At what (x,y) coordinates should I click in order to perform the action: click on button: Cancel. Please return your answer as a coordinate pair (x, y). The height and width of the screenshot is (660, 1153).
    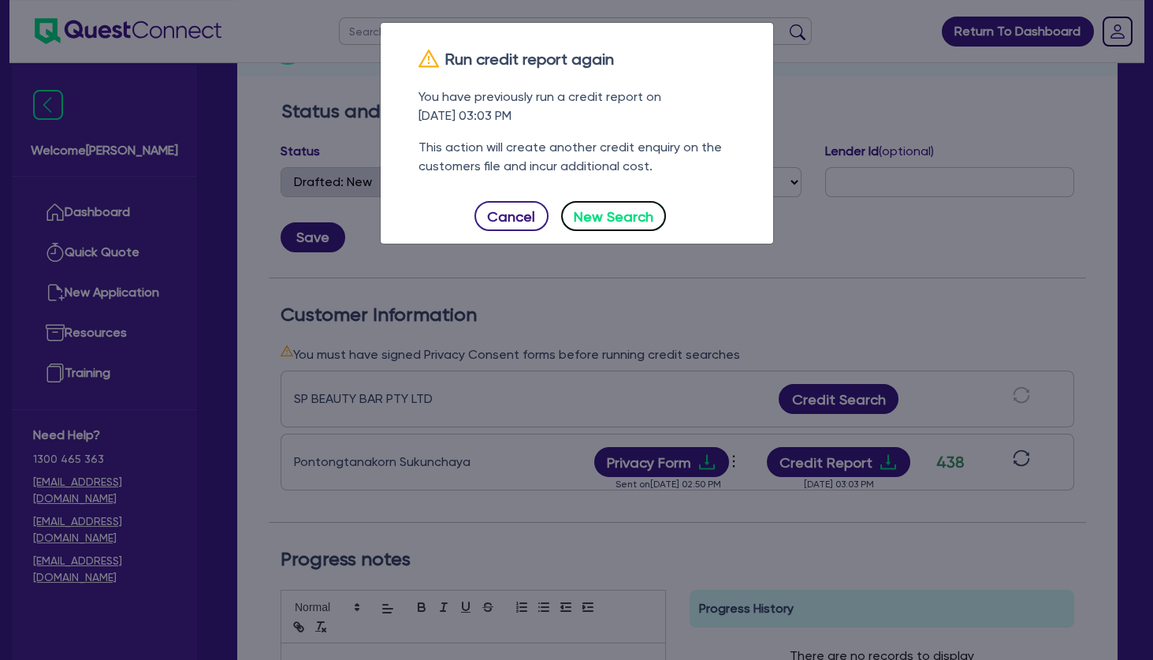
    Looking at the image, I should click on (512, 216).